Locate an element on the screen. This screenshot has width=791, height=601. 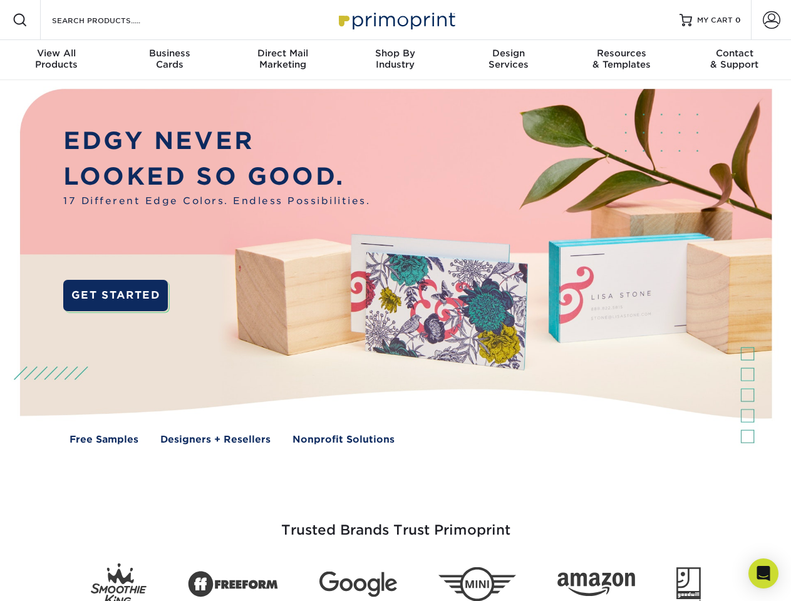
img: Google is located at coordinates (358, 584).